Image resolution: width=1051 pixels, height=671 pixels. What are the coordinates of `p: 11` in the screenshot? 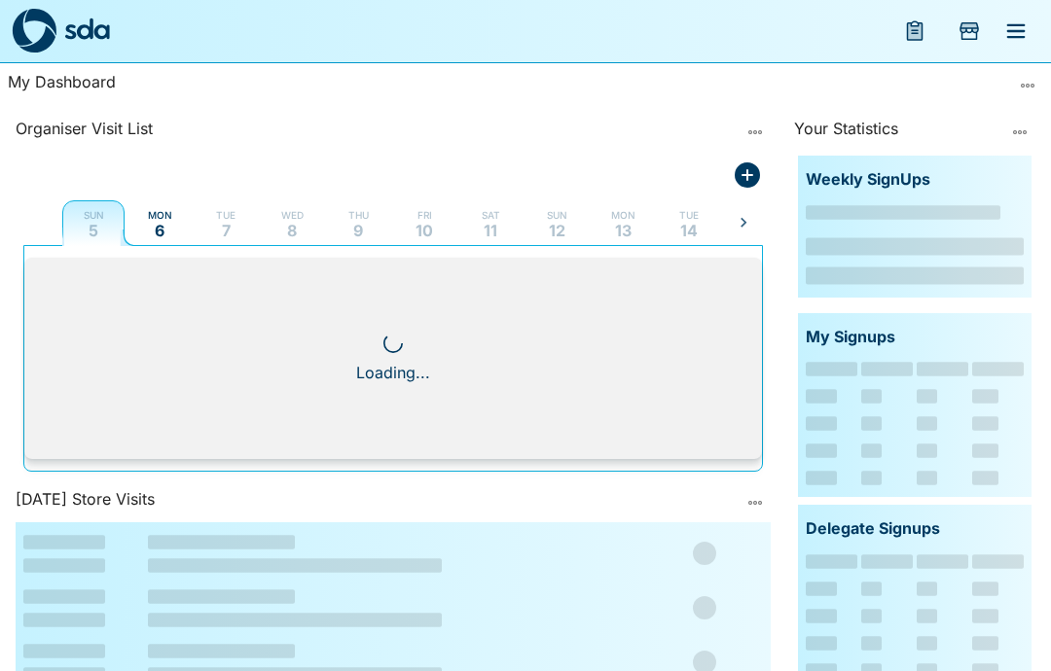 It's located at (490, 231).